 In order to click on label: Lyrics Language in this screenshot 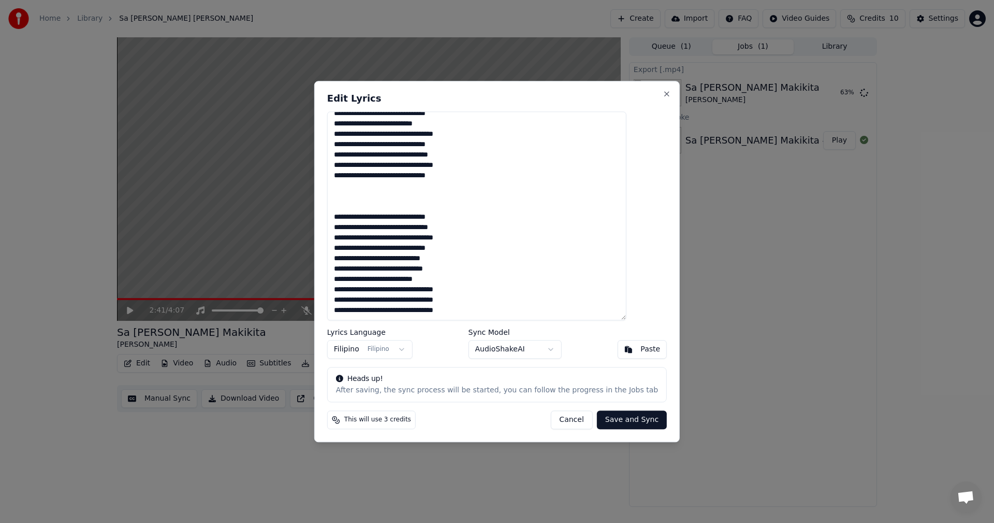, I will do `click(370, 332)`.